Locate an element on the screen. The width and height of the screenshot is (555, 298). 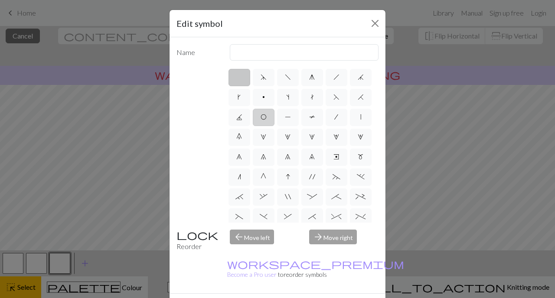
span: h is located at coordinates (336, 77).